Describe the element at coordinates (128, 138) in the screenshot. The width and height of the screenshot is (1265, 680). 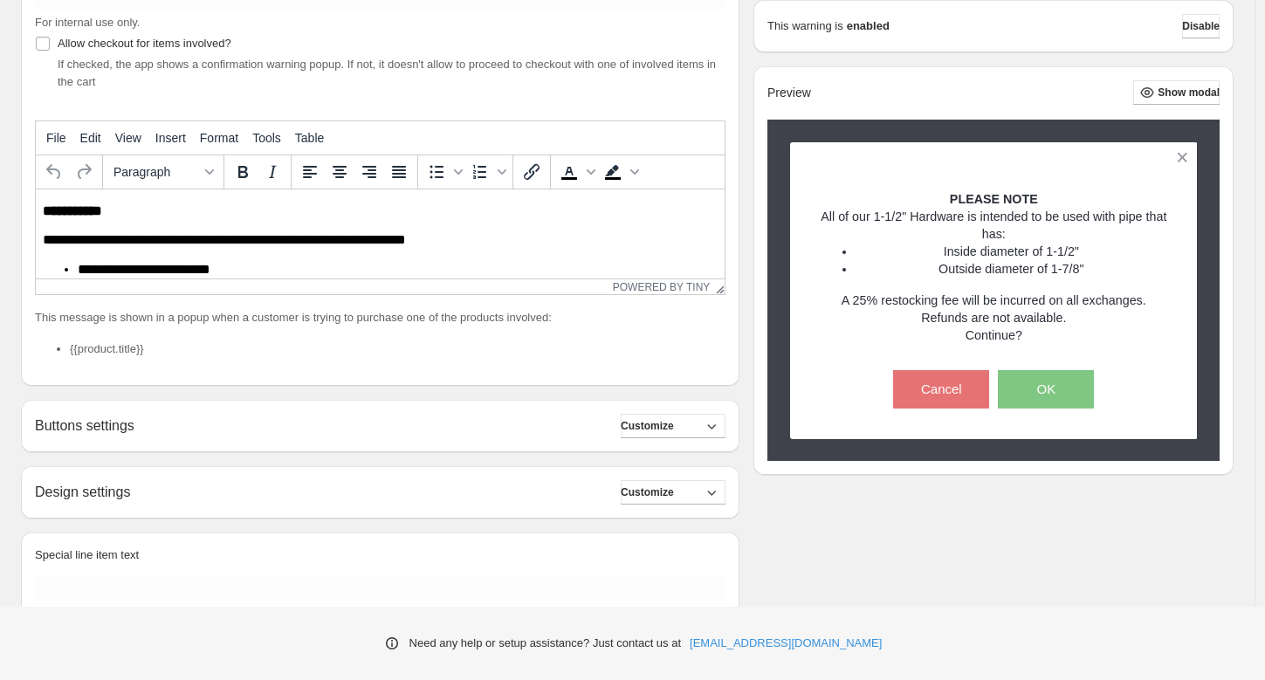
I see `span: View` at that location.